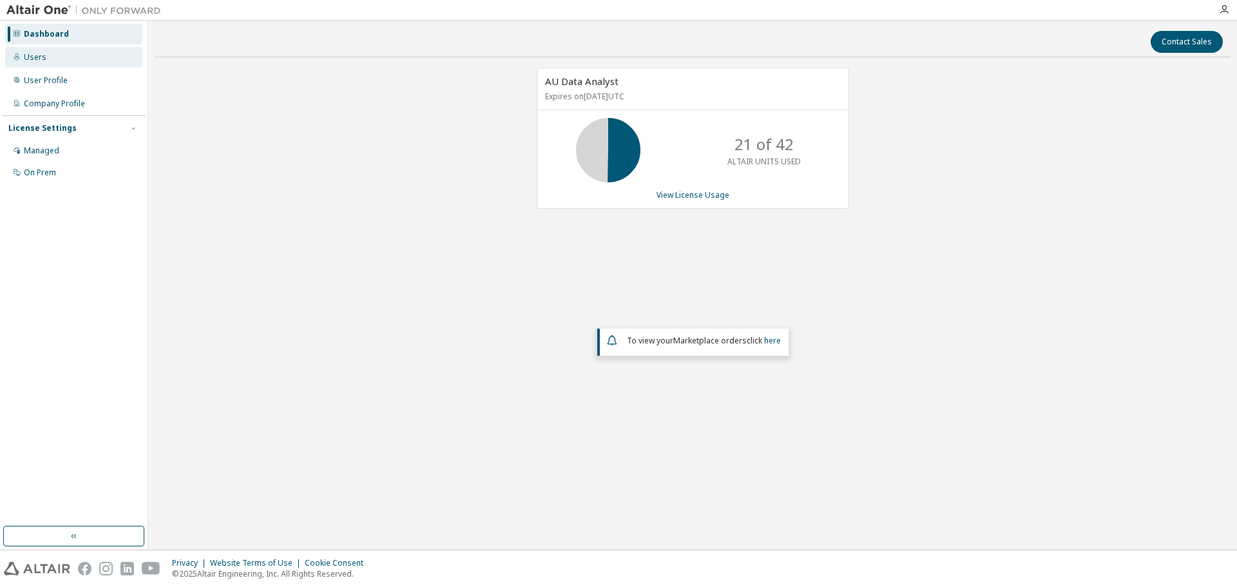 The image size is (1237, 587). I want to click on p: © 2025 Altair Engineering, Inc. All Rights Reserved., so click(271, 573).